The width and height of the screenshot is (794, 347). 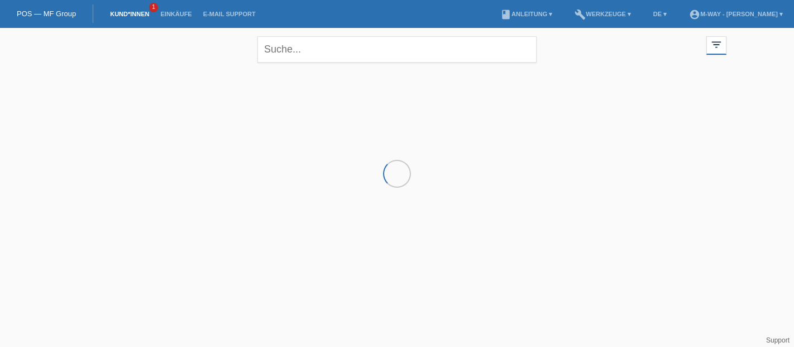 I want to click on a: E-Mail Support, so click(x=230, y=14).